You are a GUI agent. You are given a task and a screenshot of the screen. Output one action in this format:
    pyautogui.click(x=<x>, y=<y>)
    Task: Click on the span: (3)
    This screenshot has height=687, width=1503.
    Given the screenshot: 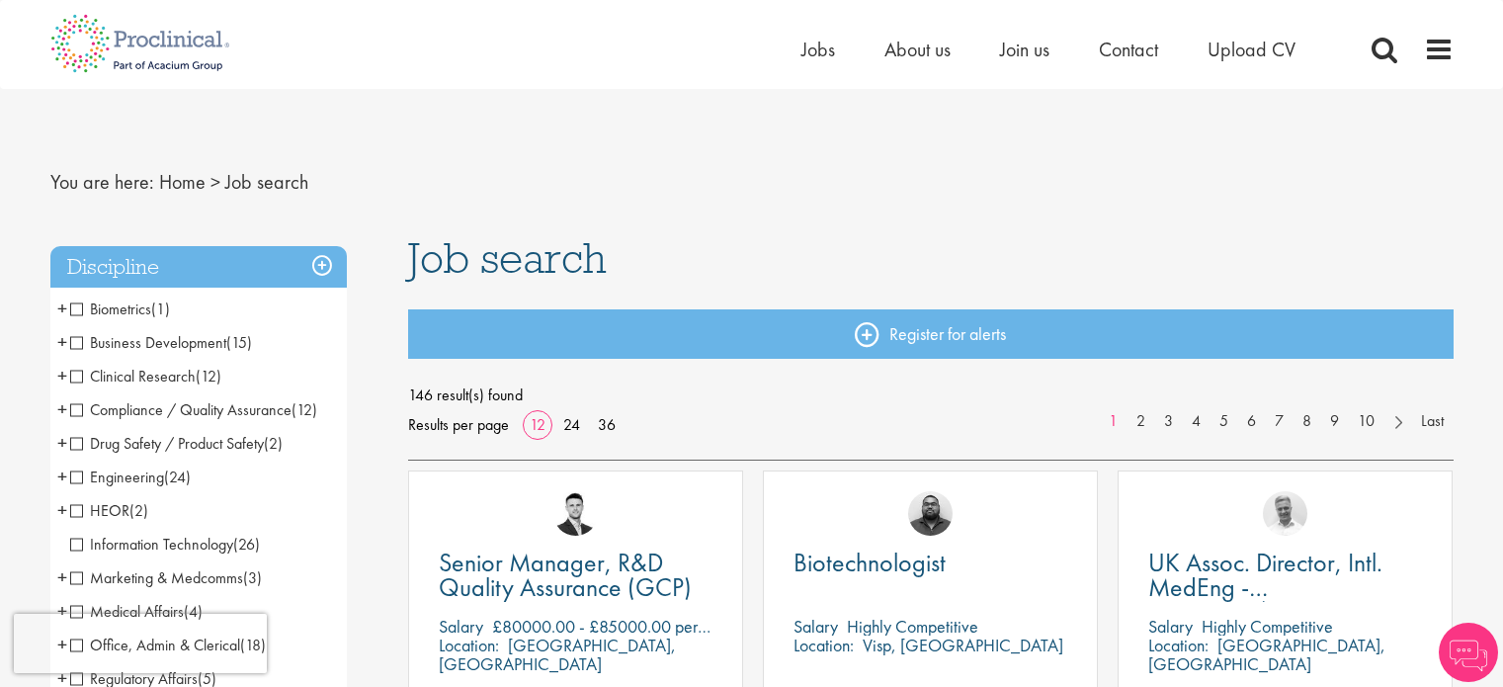 What is the action you would take?
    pyautogui.click(x=252, y=577)
    